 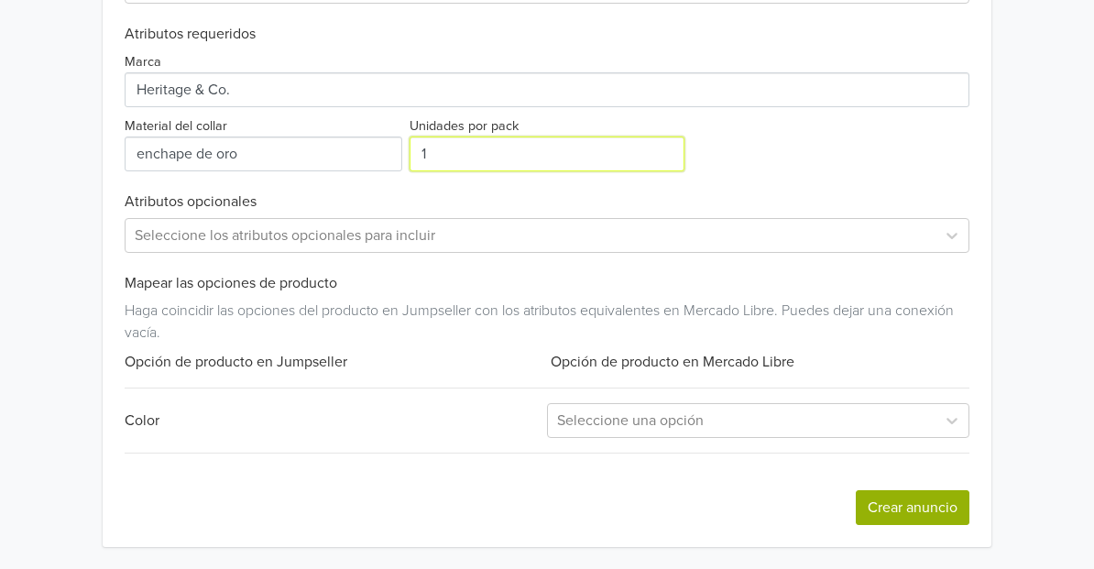 What do you see at coordinates (143, 62) in the screenshot?
I see `label: Marca` at bounding box center [143, 62].